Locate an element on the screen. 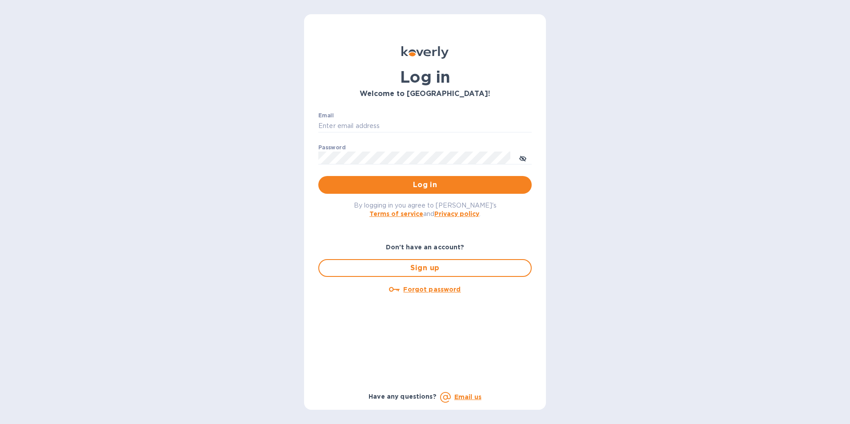 The width and height of the screenshot is (850, 424). button: Sign up is located at coordinates (425, 268).